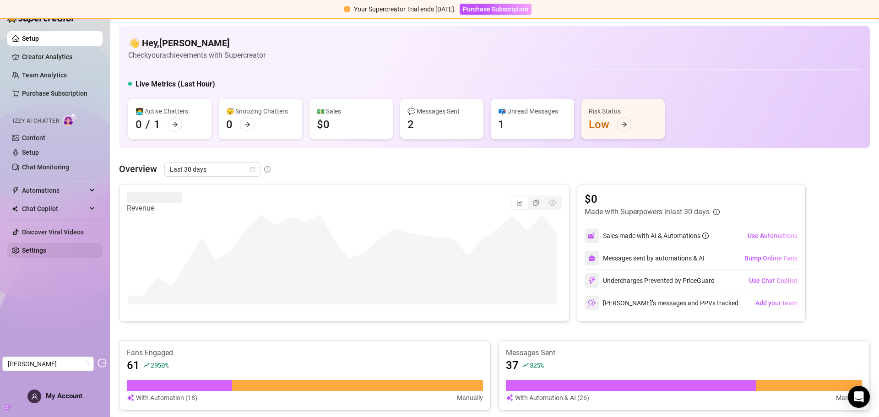 The image size is (879, 417). Describe the element at coordinates (655, 236) in the screenshot. I see `div: Sales made with AI & Automations` at that location.